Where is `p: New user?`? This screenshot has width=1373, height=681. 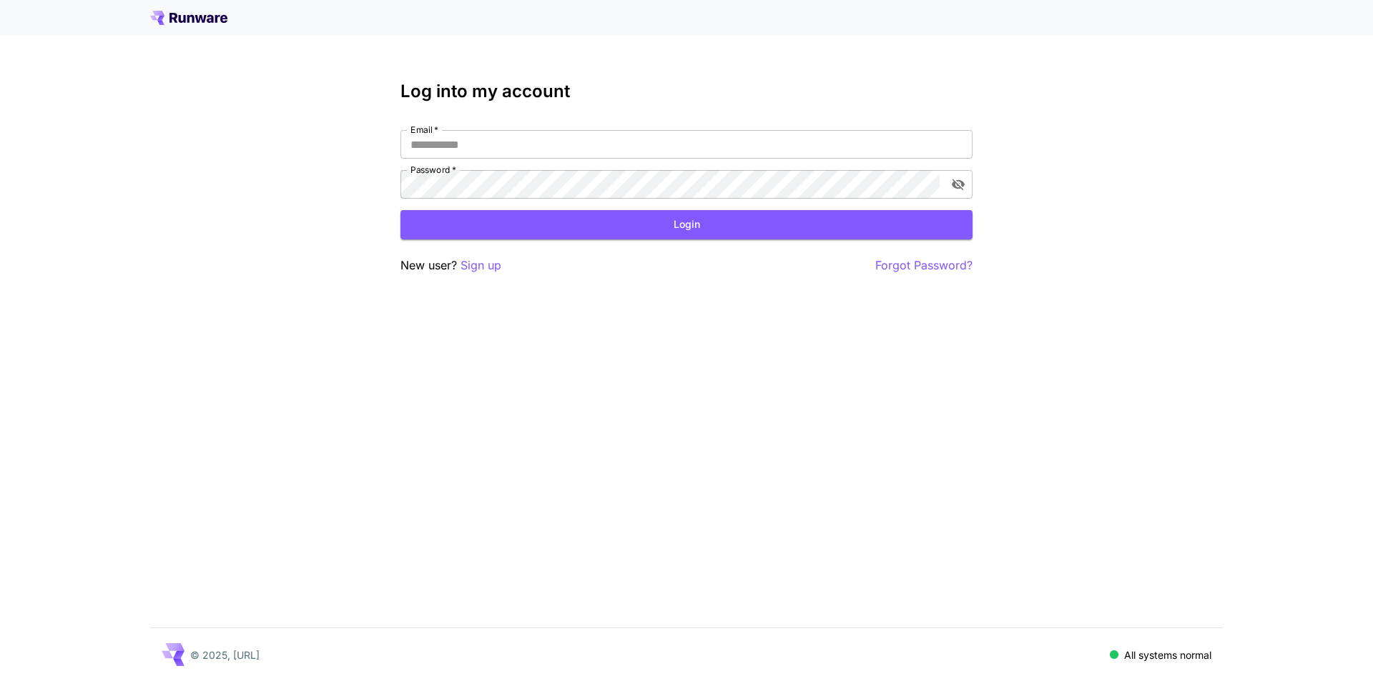
p: New user? is located at coordinates (451, 265).